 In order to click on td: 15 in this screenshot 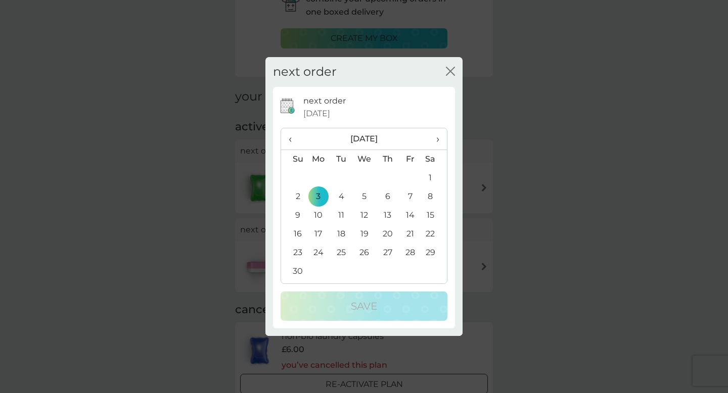, I will do `click(434, 215)`.